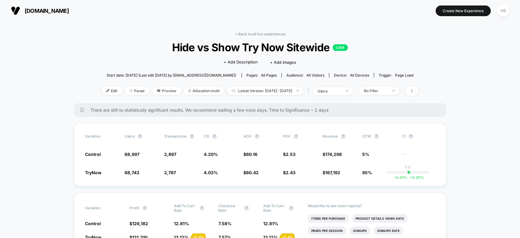 This screenshot has height=238, width=520. What do you see at coordinates (380, 218) in the screenshot?
I see `li: Product Details Views Rate` at bounding box center [380, 218].